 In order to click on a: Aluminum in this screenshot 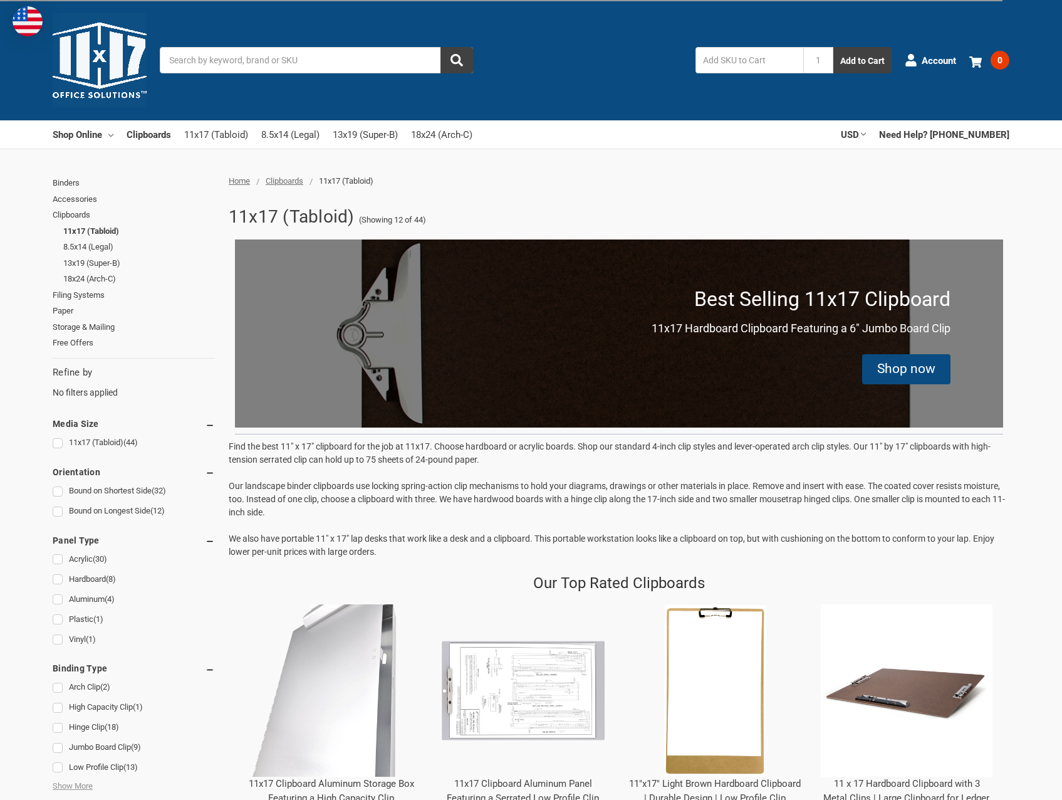, I will do `click(134, 599)`.